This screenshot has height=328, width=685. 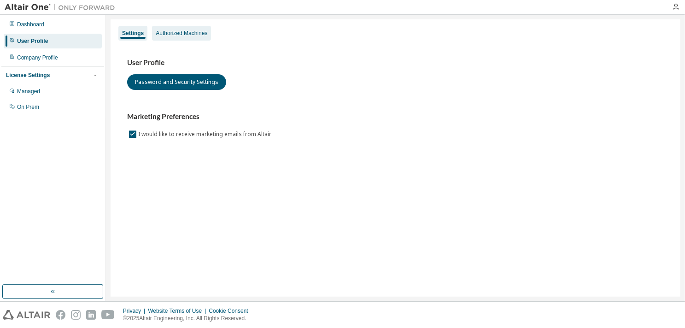 What do you see at coordinates (29, 91) in the screenshot?
I see `div: Managed` at bounding box center [29, 91].